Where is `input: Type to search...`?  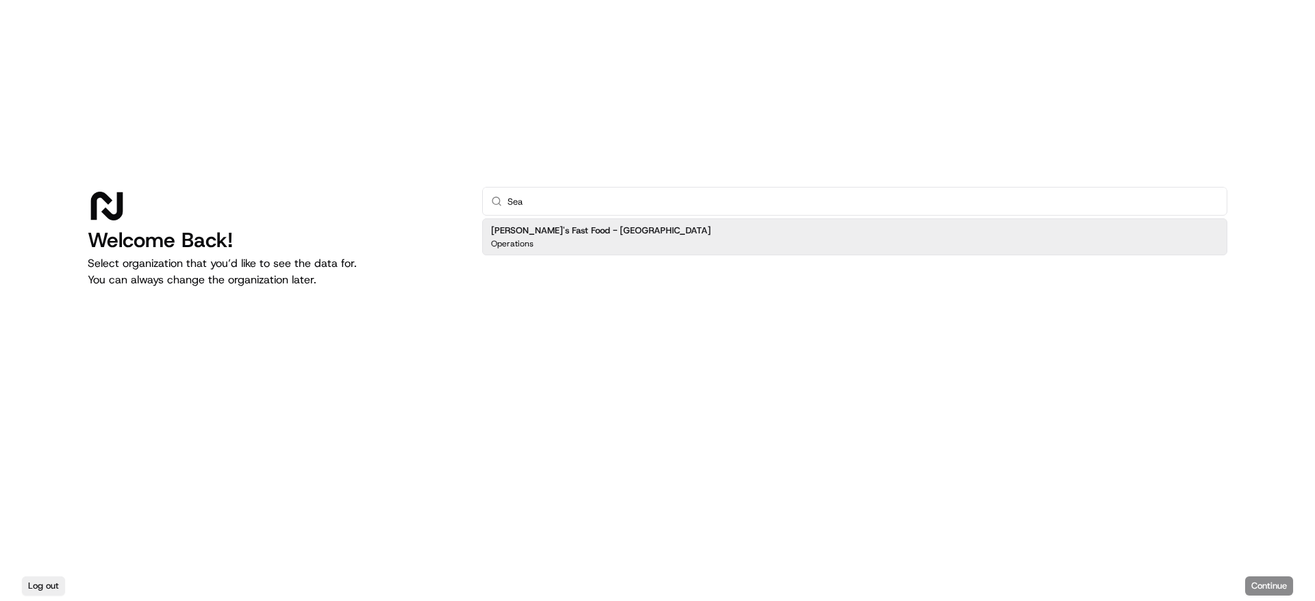 input: Type to search... is located at coordinates (863, 201).